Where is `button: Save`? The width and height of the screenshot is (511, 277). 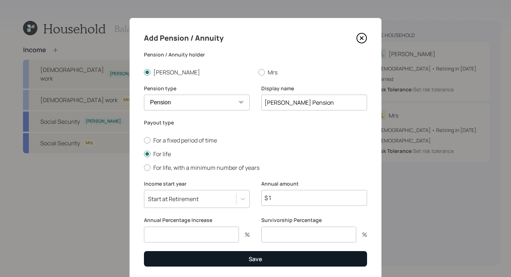 button: Save is located at coordinates (255, 259).